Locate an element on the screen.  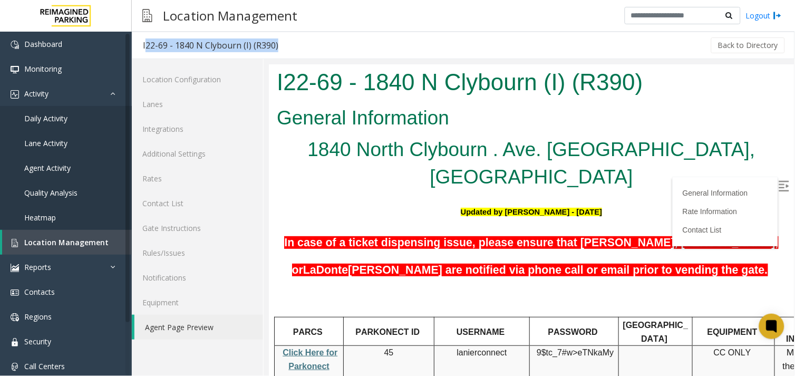
span: 45 is located at coordinates (120, 288).